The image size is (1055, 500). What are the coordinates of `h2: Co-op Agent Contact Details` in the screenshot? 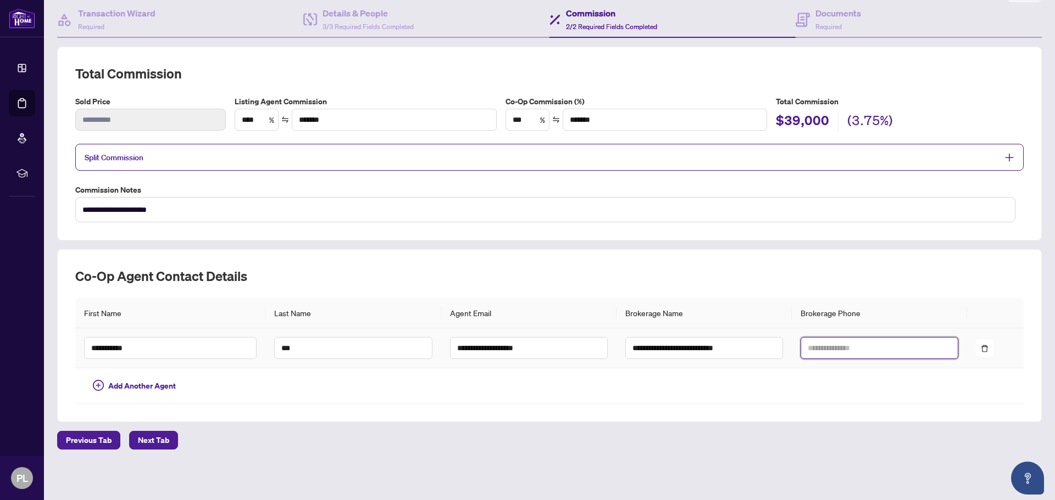 It's located at (549, 276).